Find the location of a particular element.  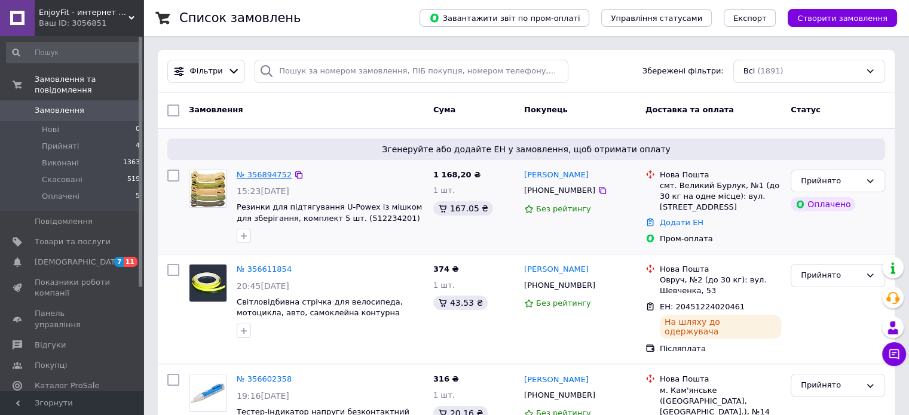

span: 11 is located at coordinates (130, 262).